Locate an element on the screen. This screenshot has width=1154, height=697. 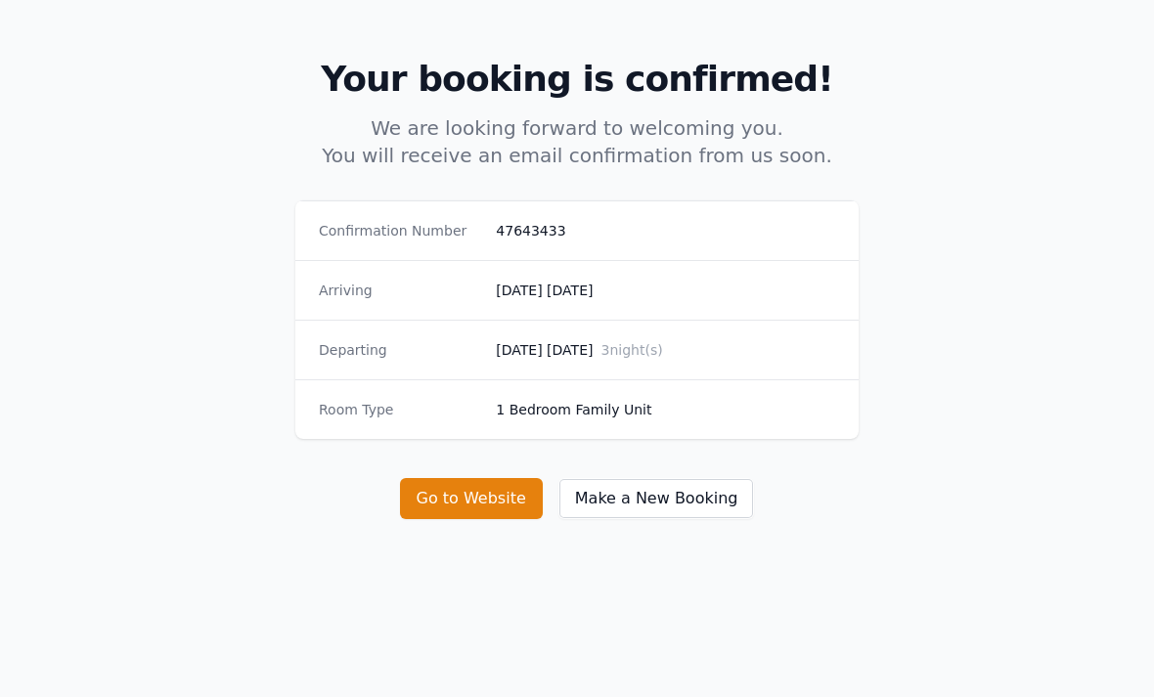
button: Make a New Booking is located at coordinates (656, 500).